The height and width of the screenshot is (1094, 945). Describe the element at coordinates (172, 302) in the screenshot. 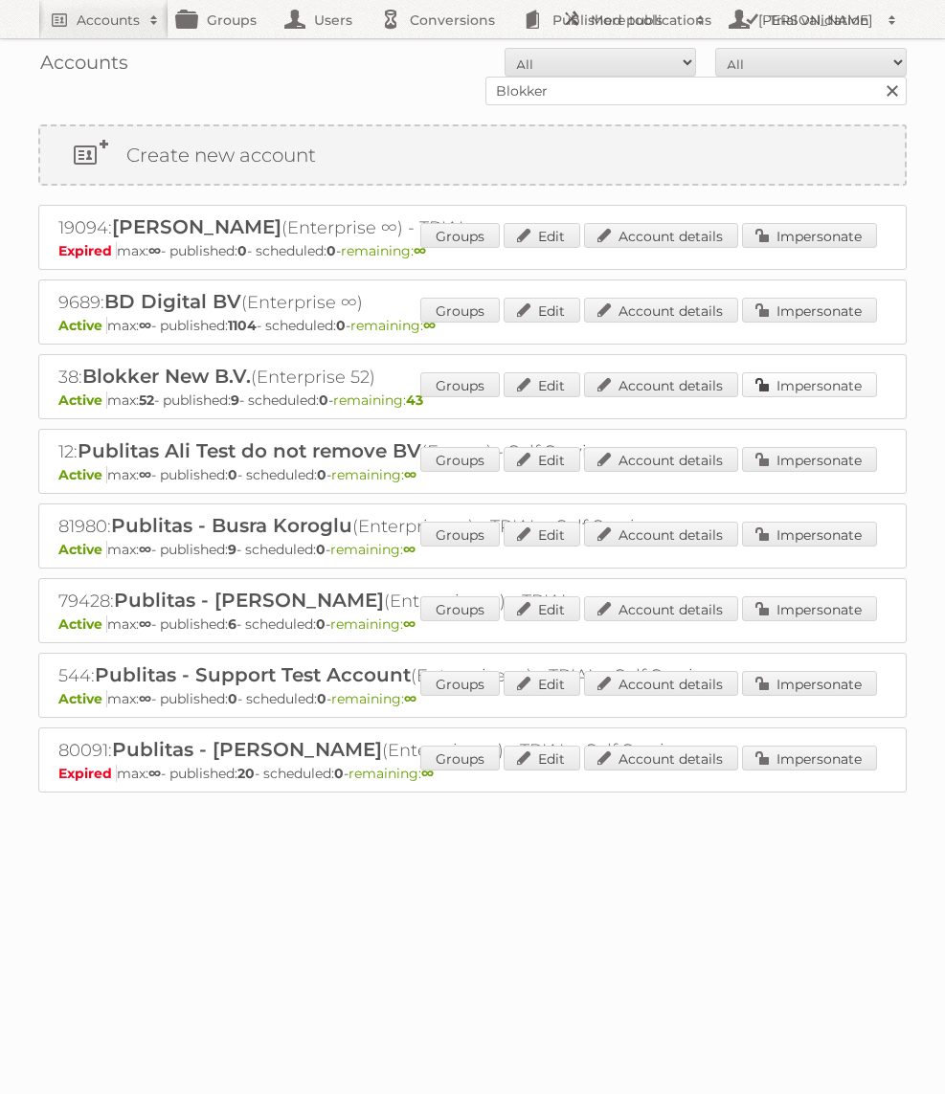

I see `span: BD Digital BV` at that location.